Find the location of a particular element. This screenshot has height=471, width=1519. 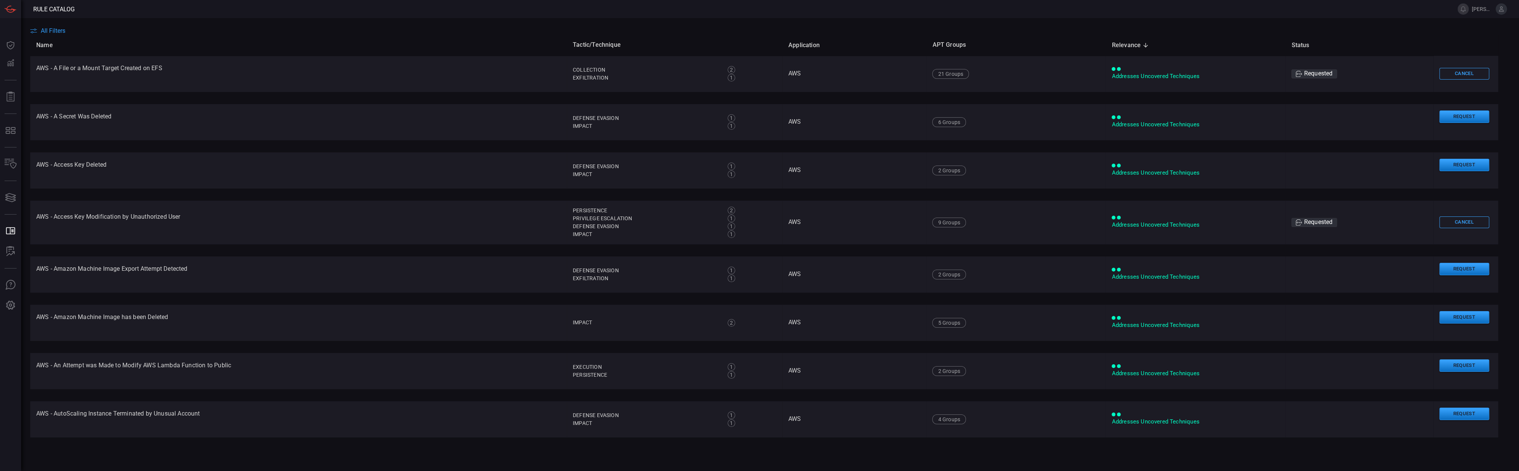

span: All Filters is located at coordinates (53, 31).